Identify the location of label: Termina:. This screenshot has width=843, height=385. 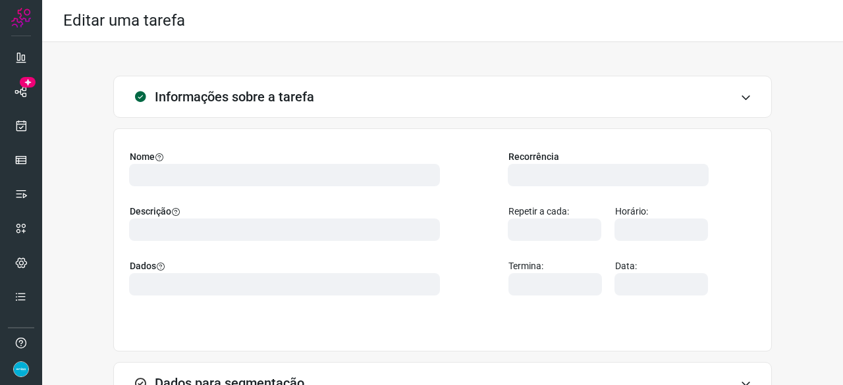
(556, 266).